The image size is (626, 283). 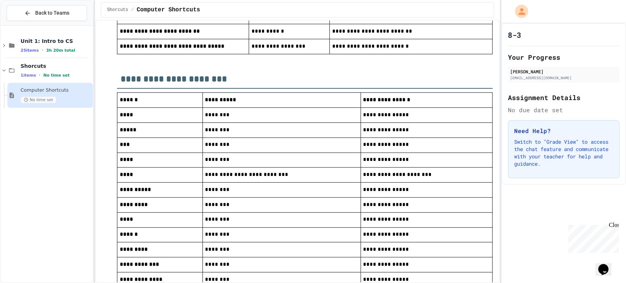 What do you see at coordinates (56, 41) in the screenshot?
I see `span: Unit 1: Intro to CS` at bounding box center [56, 41].